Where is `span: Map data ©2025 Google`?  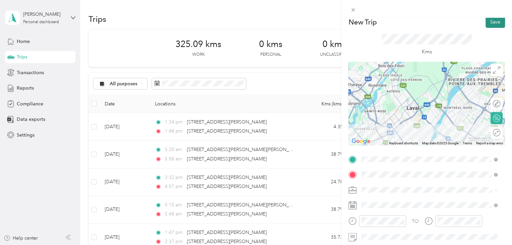 span: Map data ©2025 Google is located at coordinates (440, 143).